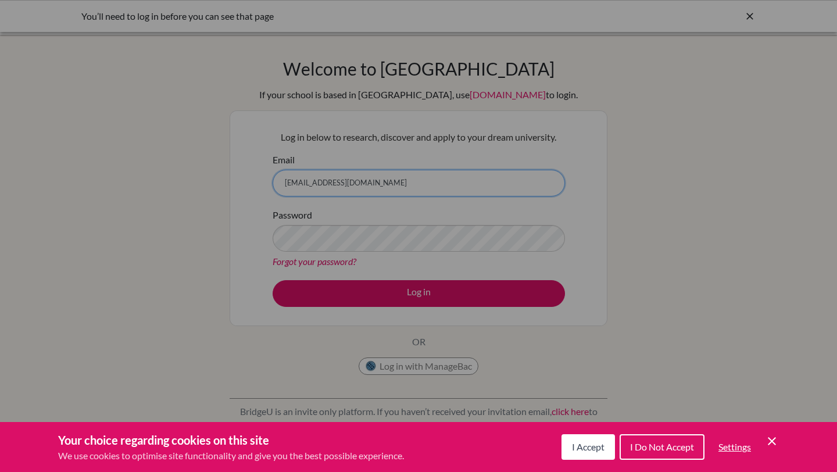 This screenshot has width=837, height=472. What do you see at coordinates (588, 447) in the screenshot?
I see `span: I Accept` at bounding box center [588, 447].